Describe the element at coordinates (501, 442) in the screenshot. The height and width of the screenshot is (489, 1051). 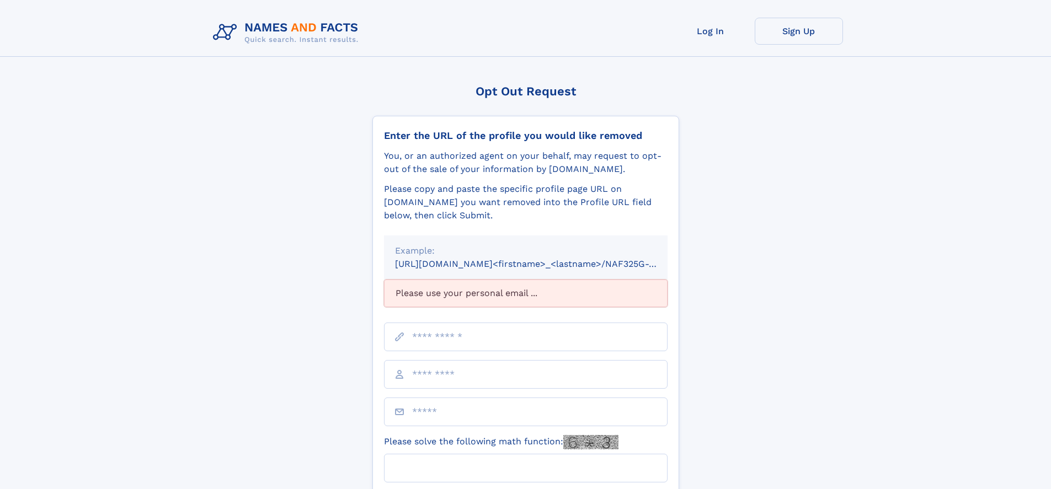
I see `label: Please solve the following math function:` at that location.